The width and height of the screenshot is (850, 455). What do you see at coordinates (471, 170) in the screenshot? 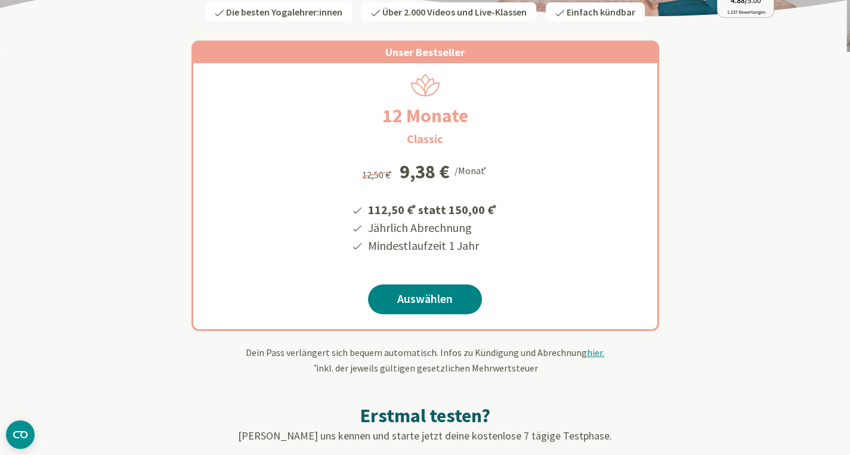
I see `div: /Monat` at bounding box center [471, 170].